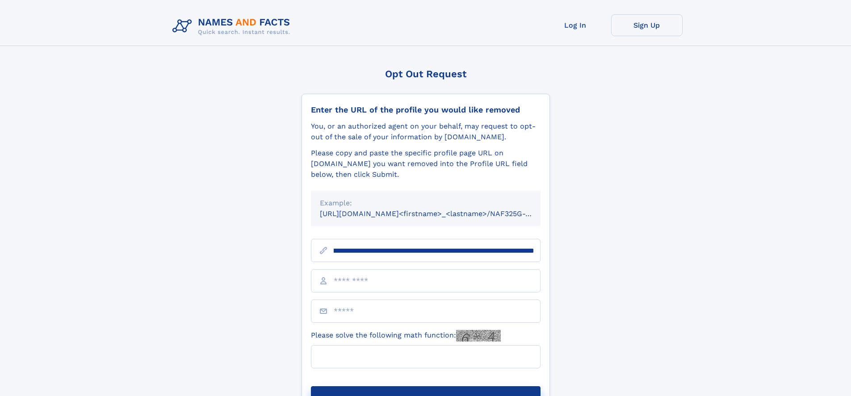  Describe the element at coordinates (576, 25) in the screenshot. I see `a: Log In` at that location.